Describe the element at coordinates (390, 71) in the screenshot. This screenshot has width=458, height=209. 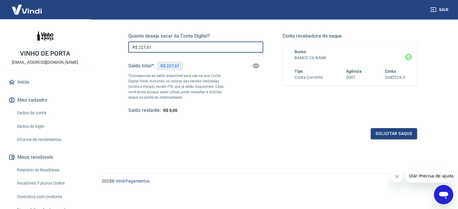
I see `span: Conta` at that location.